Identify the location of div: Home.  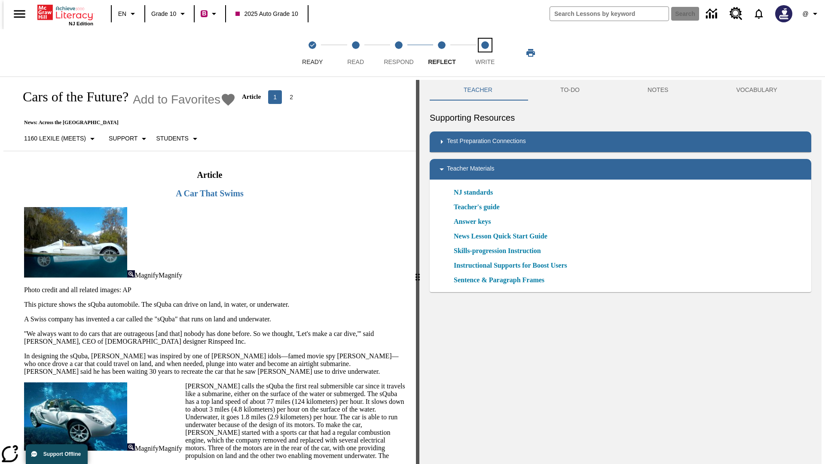
(65, 15).